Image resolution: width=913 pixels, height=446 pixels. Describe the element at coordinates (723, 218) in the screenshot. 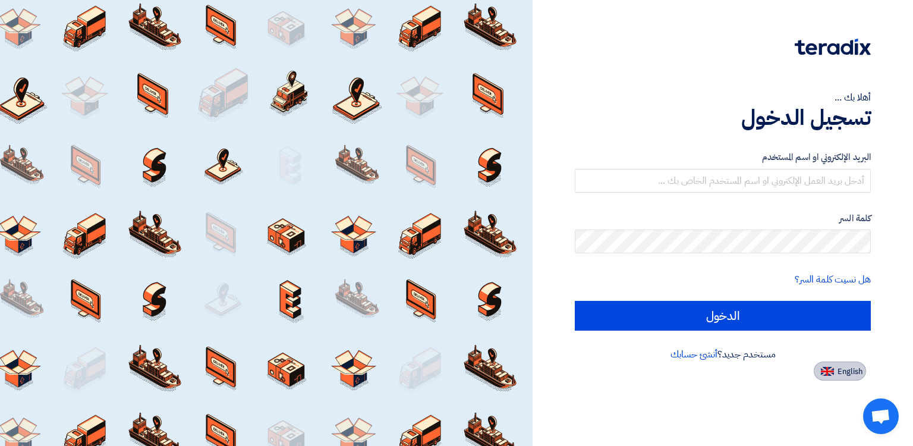

I see `label: كلمة السر` at that location.